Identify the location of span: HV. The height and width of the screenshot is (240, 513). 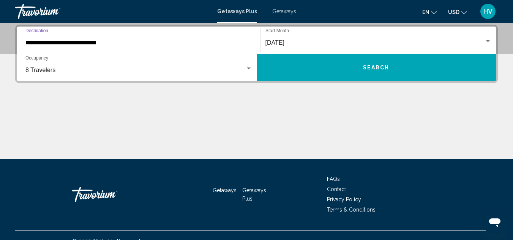
(488, 11).